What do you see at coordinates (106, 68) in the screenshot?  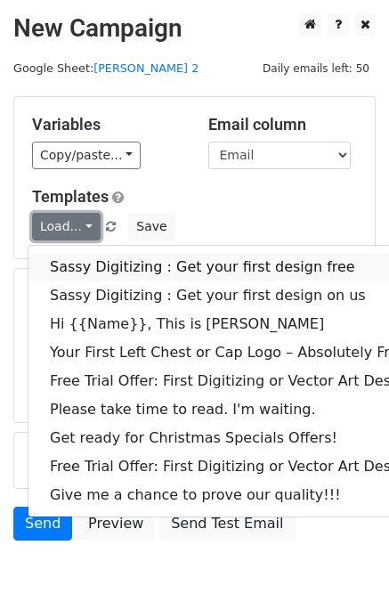 I see `small: Google Sheet:` at bounding box center [106, 68].